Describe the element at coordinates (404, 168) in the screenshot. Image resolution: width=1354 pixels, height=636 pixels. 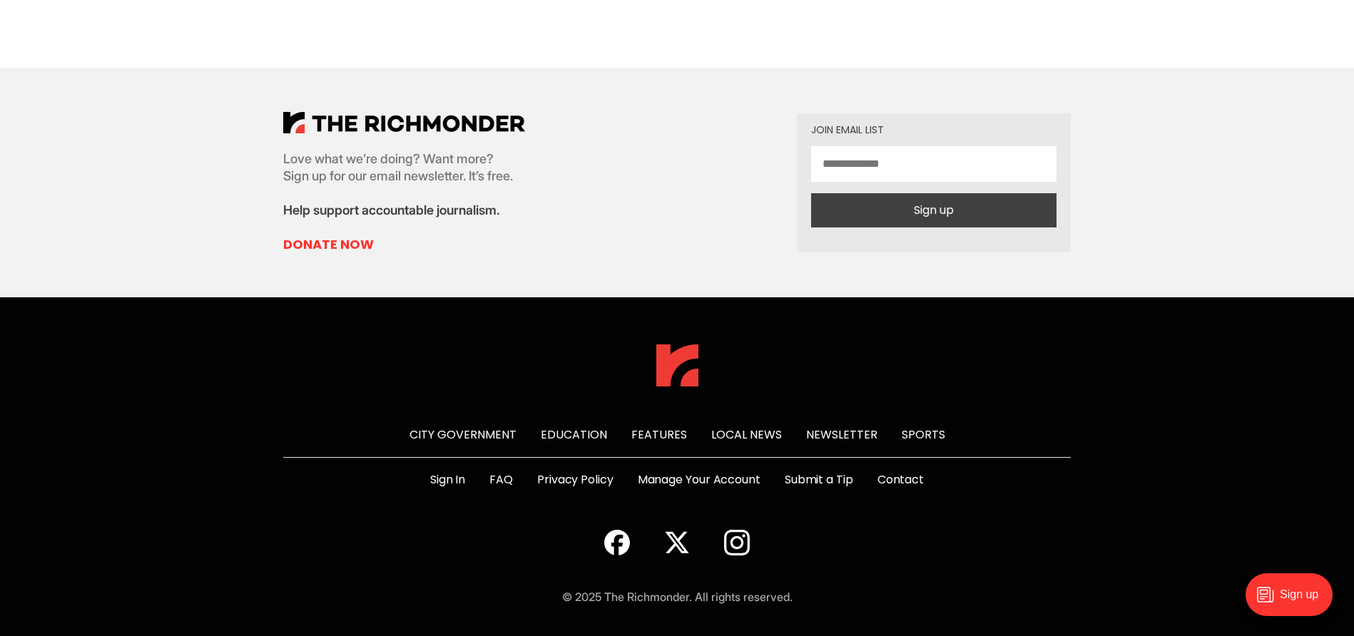
I see `p: Love what we’re doing? Want more? Sign up for our email newsletter. It’s free.` at that location.